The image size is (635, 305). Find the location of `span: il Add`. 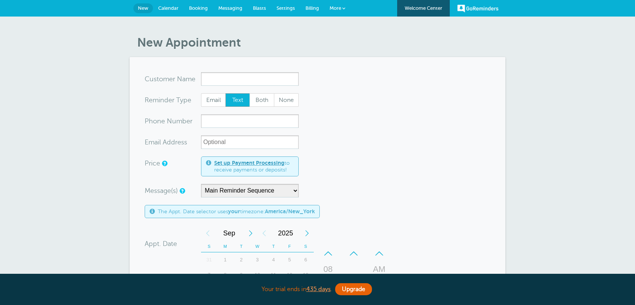

span: il Add is located at coordinates (166, 142).